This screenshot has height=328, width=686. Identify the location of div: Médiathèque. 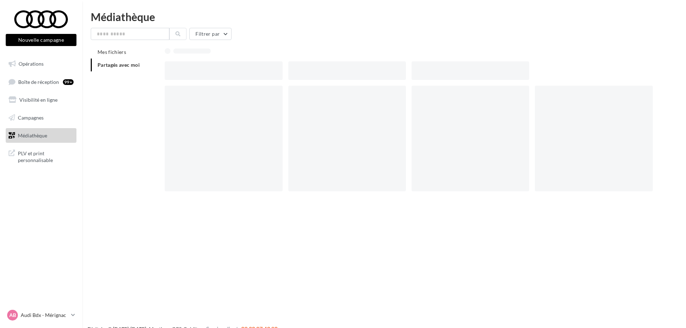
(384, 17).